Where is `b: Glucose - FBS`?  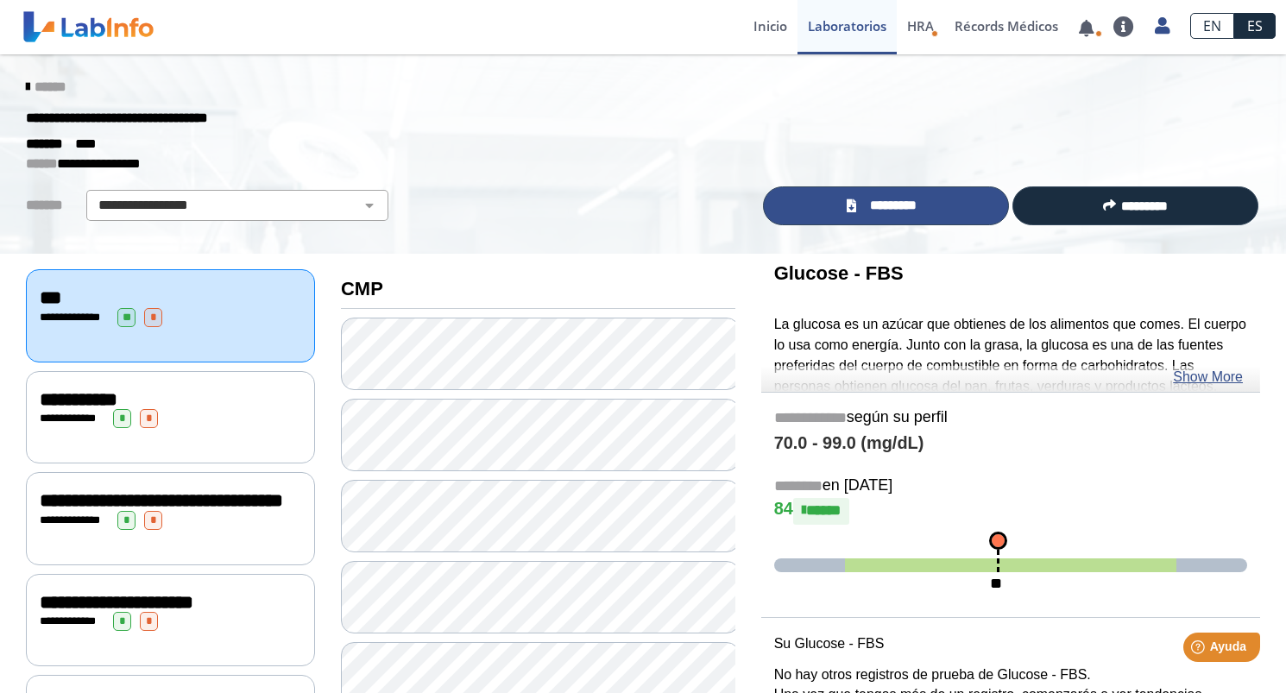 b: Glucose - FBS is located at coordinates (839, 273).